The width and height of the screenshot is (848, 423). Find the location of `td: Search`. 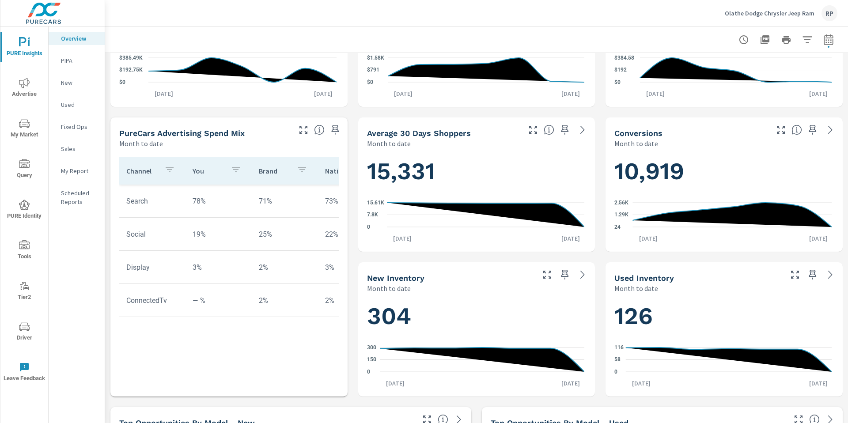

td: Search is located at coordinates (152, 201).